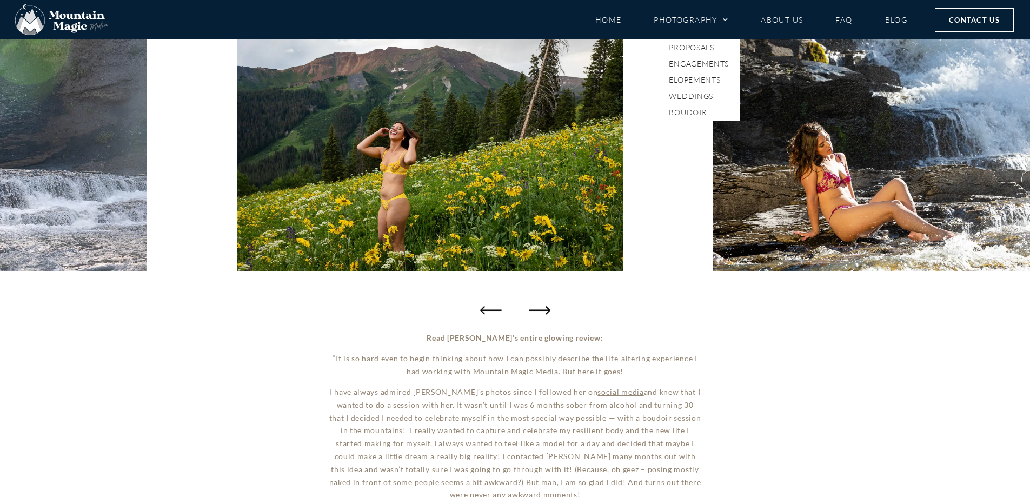  What do you see at coordinates (697, 96) in the screenshot?
I see `a: Weddings` at bounding box center [697, 96].